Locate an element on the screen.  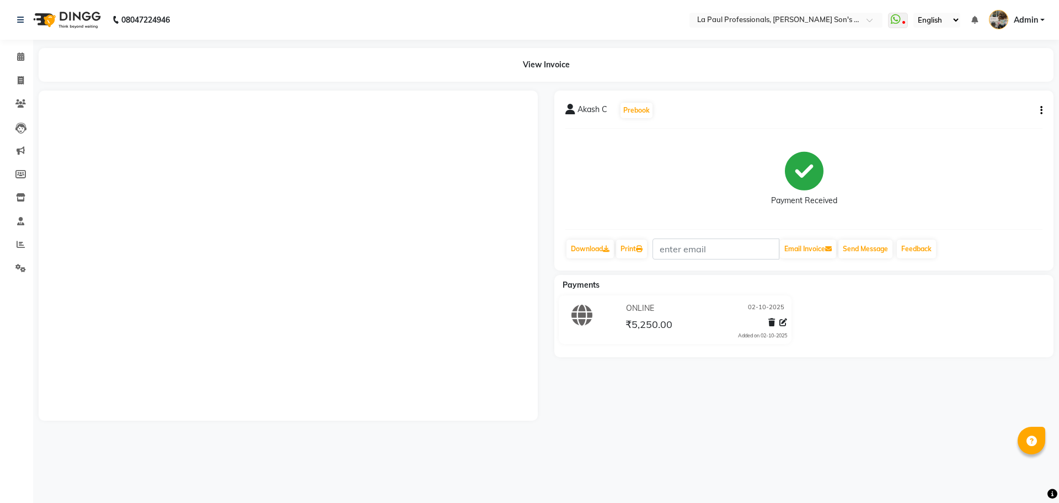
div: Payment Received is located at coordinates (804, 200).